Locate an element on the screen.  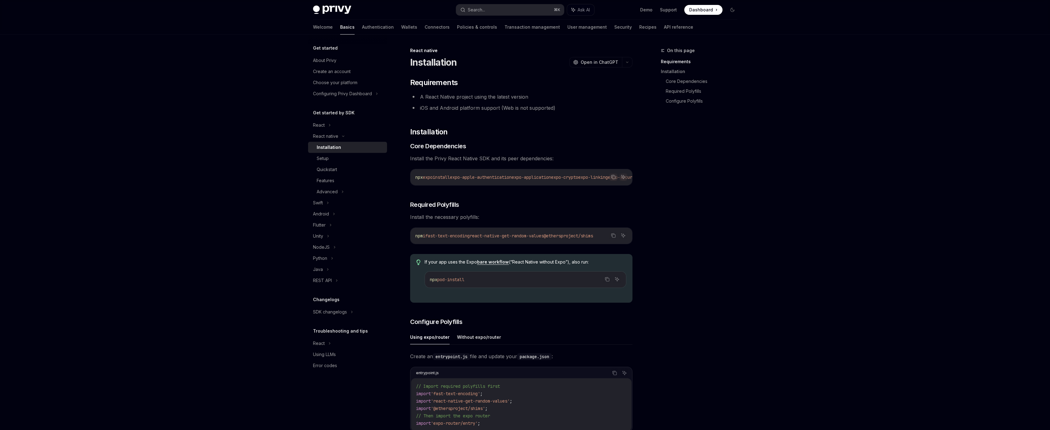
a: Welcome is located at coordinates (323, 27).